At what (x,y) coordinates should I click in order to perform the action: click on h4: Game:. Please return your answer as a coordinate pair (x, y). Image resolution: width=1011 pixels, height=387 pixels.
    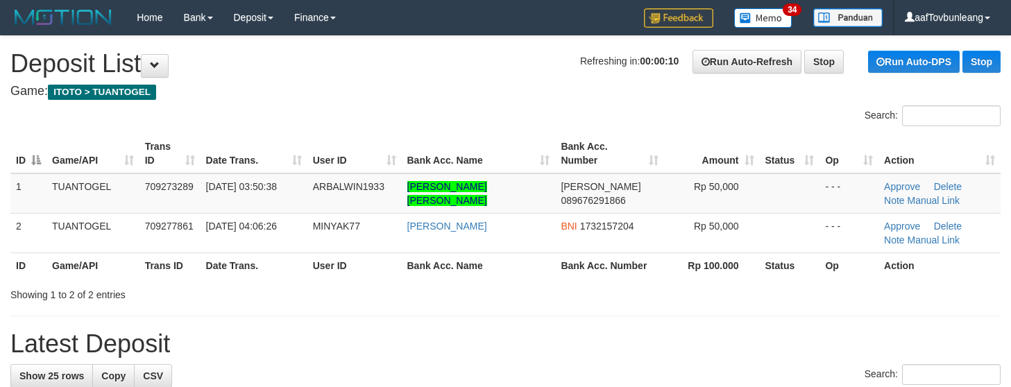
    Looking at the image, I should click on (505, 92).